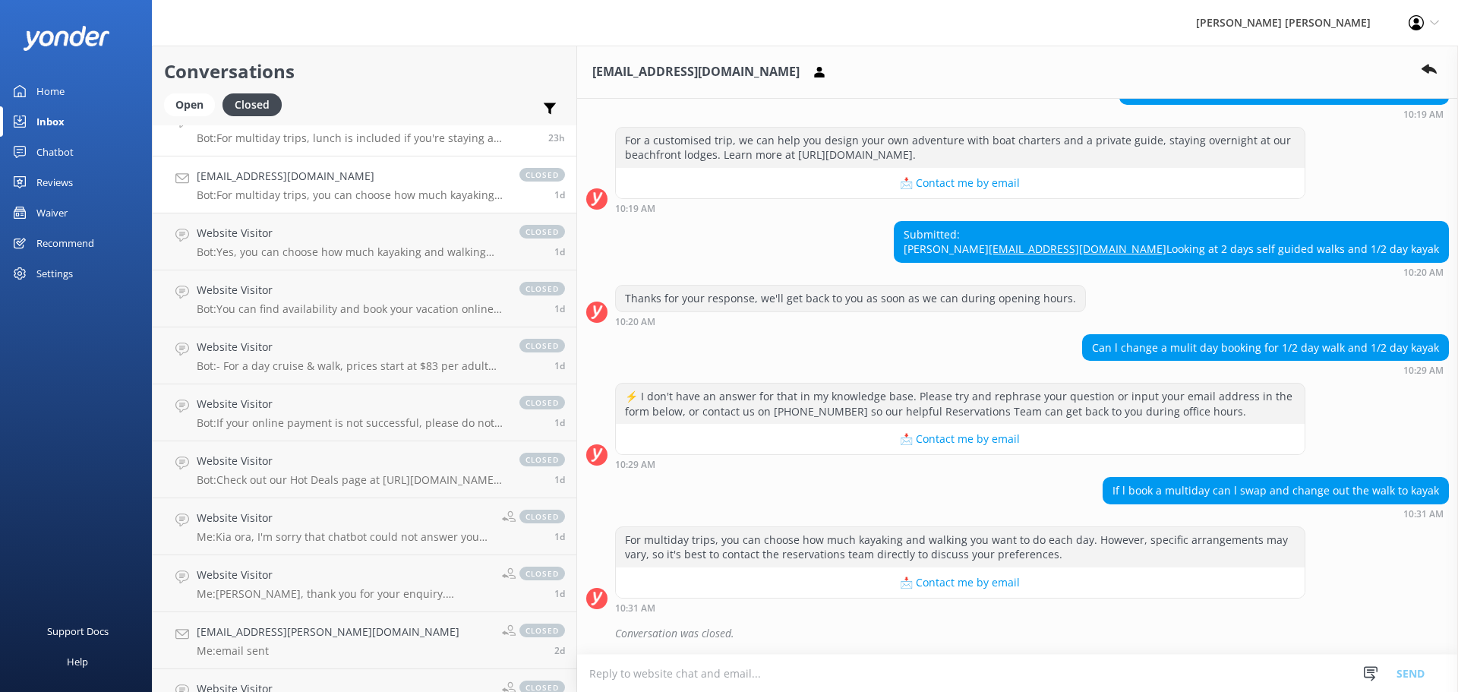 Image resolution: width=1458 pixels, height=692 pixels. I want to click on div: Inbox, so click(50, 122).